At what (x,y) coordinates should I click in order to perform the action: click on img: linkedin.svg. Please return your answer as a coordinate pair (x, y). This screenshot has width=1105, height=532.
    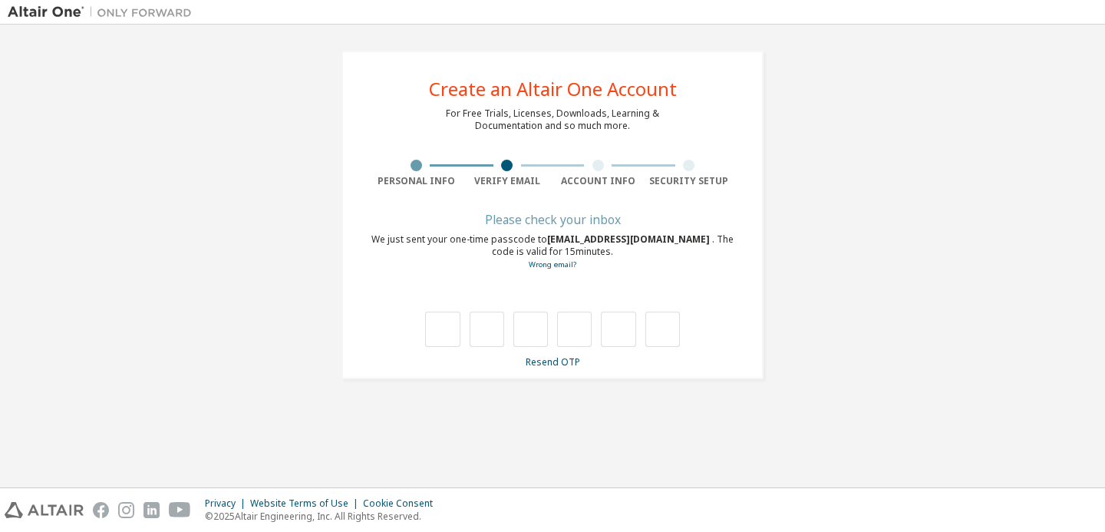
    Looking at the image, I should click on (151, 510).